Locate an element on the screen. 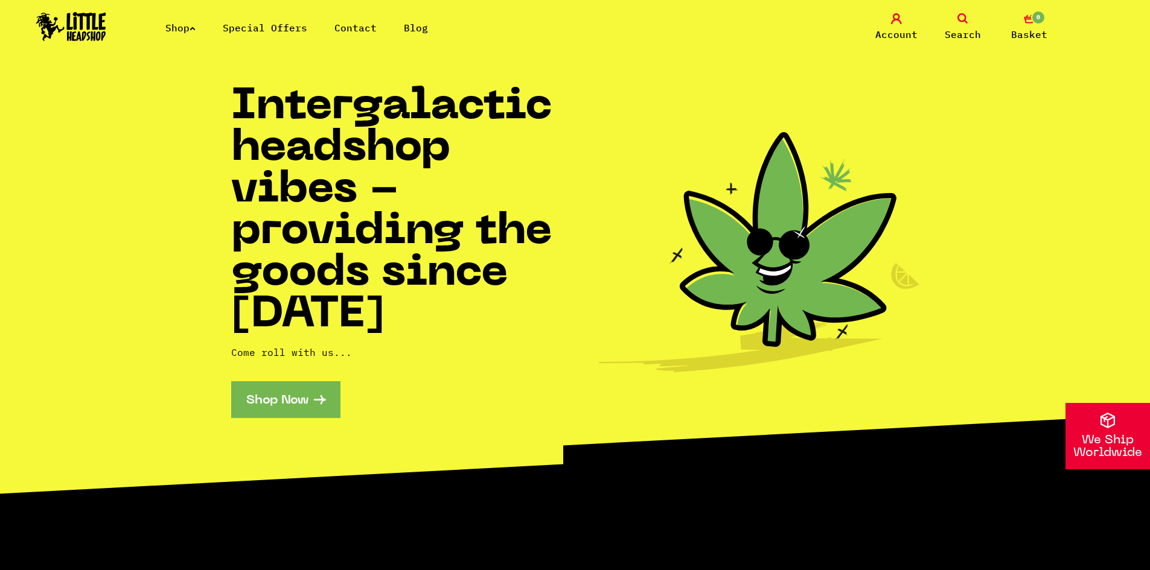  a: Special Offers is located at coordinates (265, 28).